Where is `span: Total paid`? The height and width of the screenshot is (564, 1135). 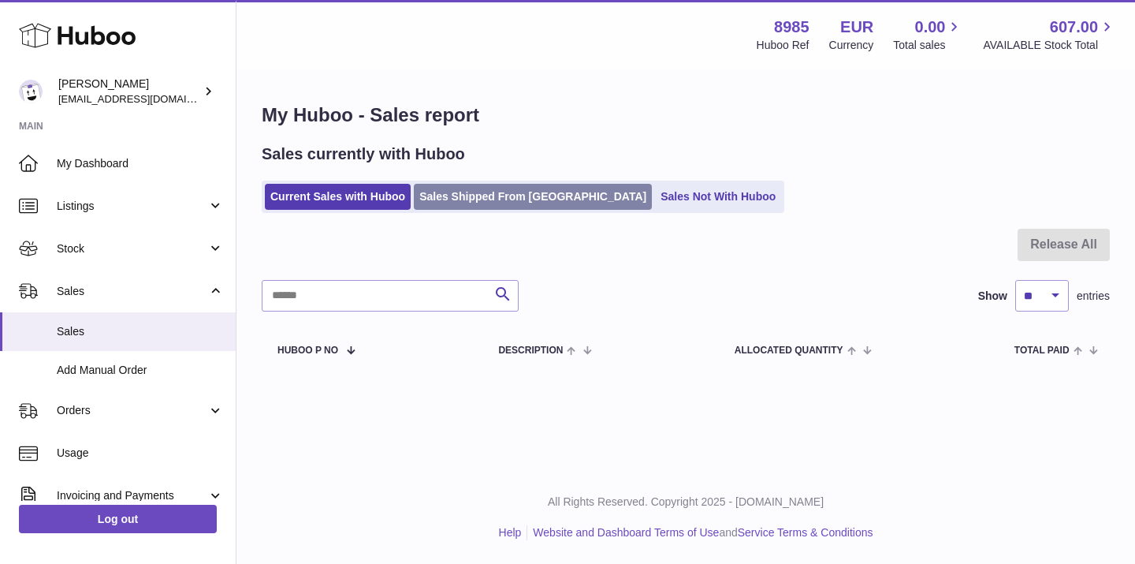
span: Total paid is located at coordinates (1042, 350).